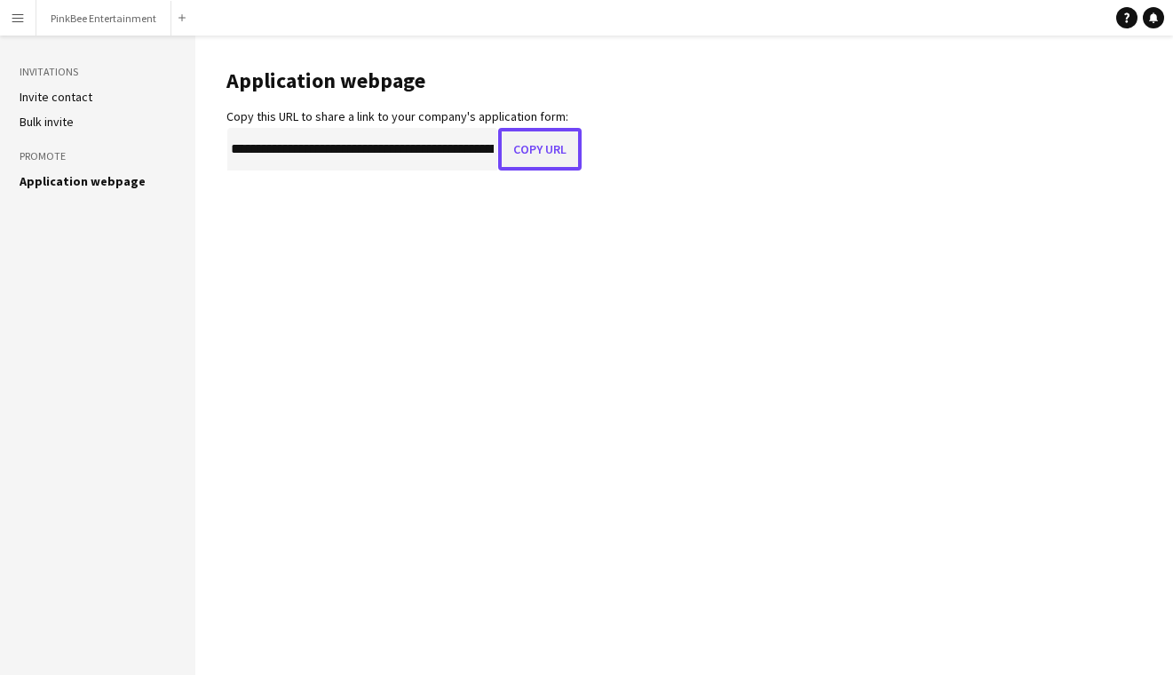 Image resolution: width=1173 pixels, height=675 pixels. Describe the element at coordinates (56, 97) in the screenshot. I see `a: Invite contact` at that location.